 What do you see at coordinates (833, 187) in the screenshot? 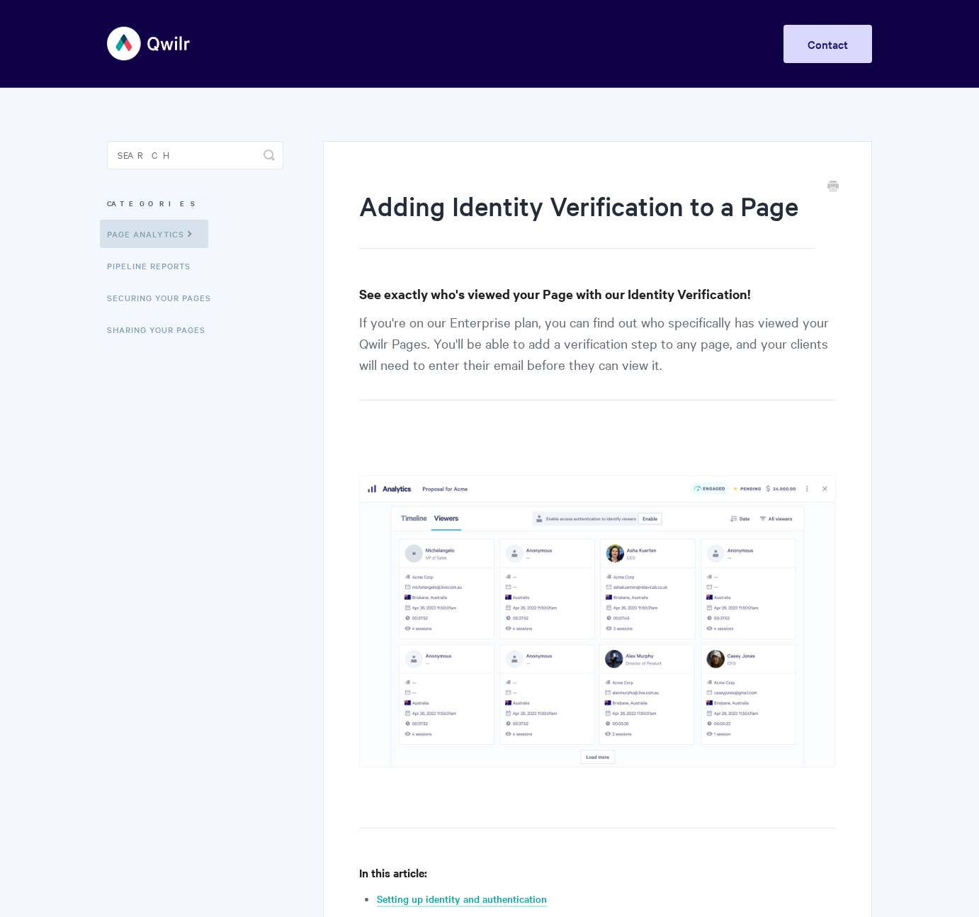
I see `a: Print this Article` at bounding box center [833, 187].